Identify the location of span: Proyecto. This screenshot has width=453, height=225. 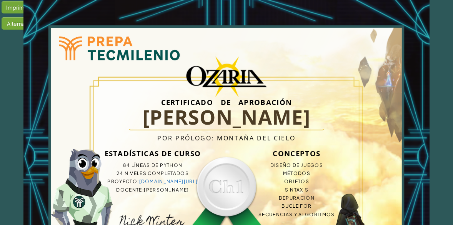
(122, 181).